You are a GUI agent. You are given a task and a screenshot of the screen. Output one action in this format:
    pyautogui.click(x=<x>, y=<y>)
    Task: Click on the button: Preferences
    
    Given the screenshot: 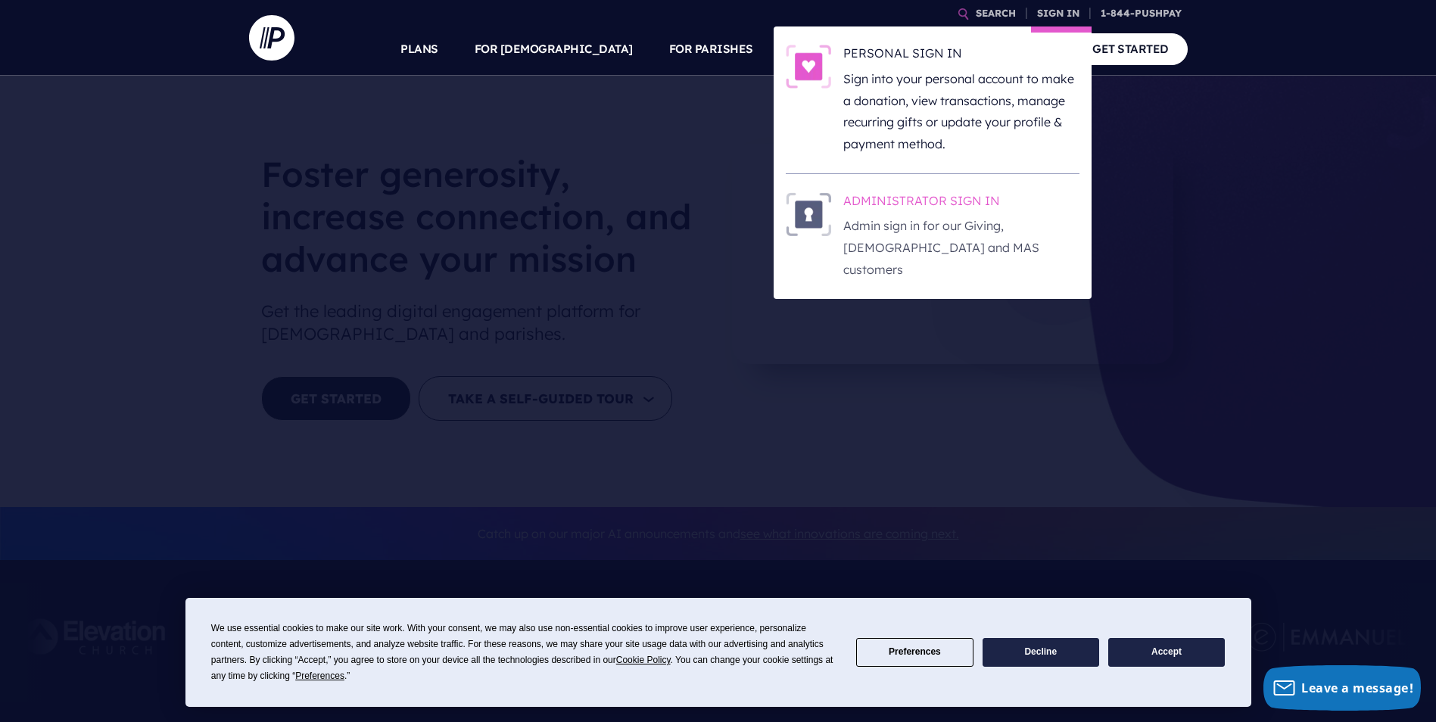 What is the action you would take?
    pyautogui.click(x=914, y=653)
    